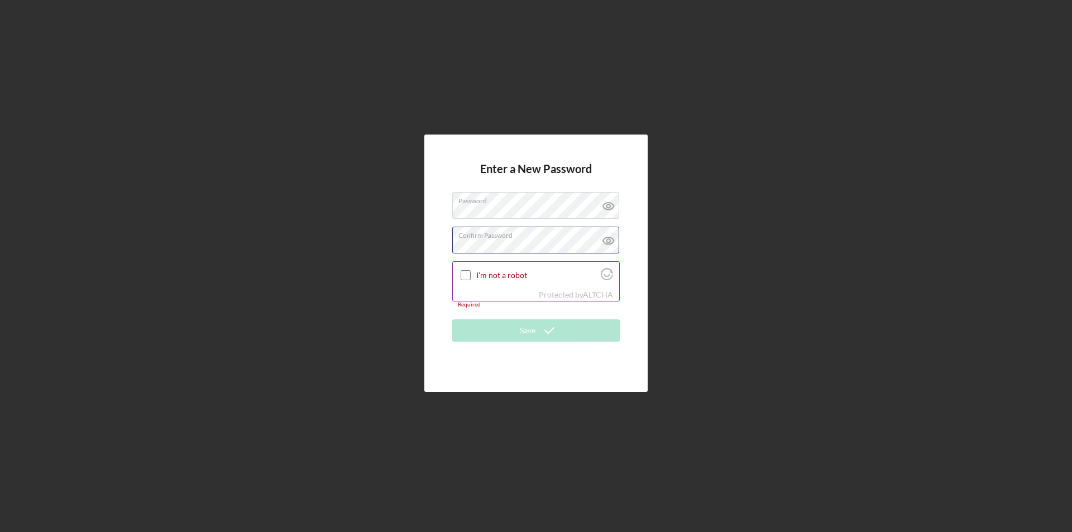 The height and width of the screenshot is (532, 1072). What do you see at coordinates (539, 199) in the screenshot?
I see `label: Password` at bounding box center [539, 199].